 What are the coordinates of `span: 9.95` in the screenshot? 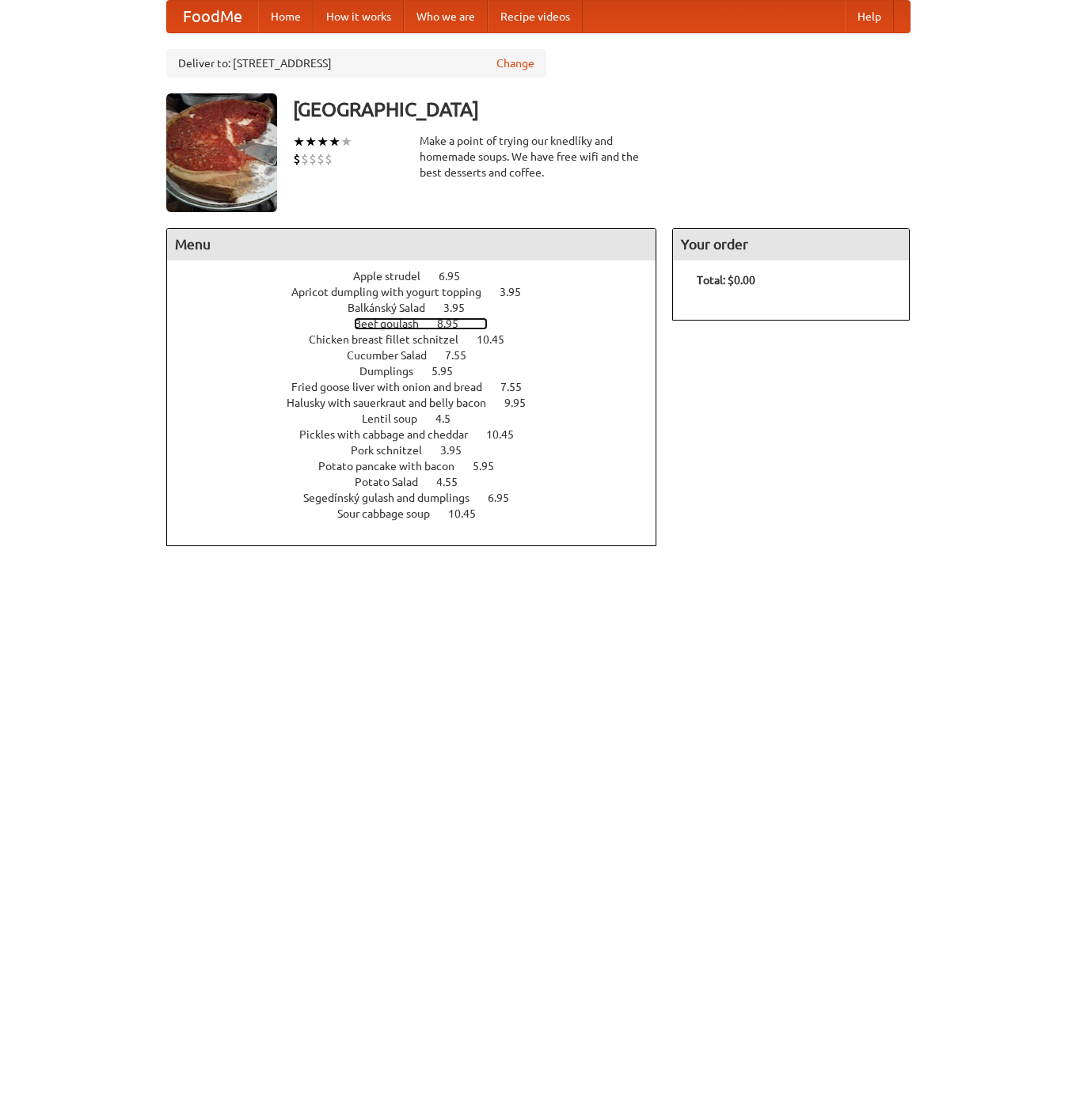 It's located at (522, 403).